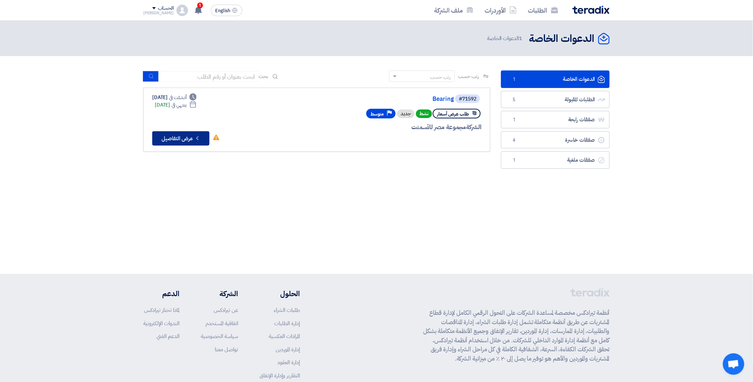 Image resolution: width=753 pixels, height=382 pixels. What do you see at coordinates (383, 99) in the screenshot?
I see `a: Bearing` at bounding box center [383, 99].